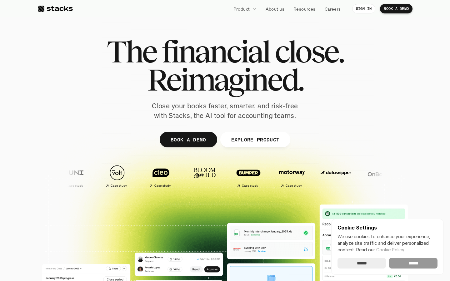 The image size is (450, 281). I want to click on p: Cookie Settings, so click(387, 228).